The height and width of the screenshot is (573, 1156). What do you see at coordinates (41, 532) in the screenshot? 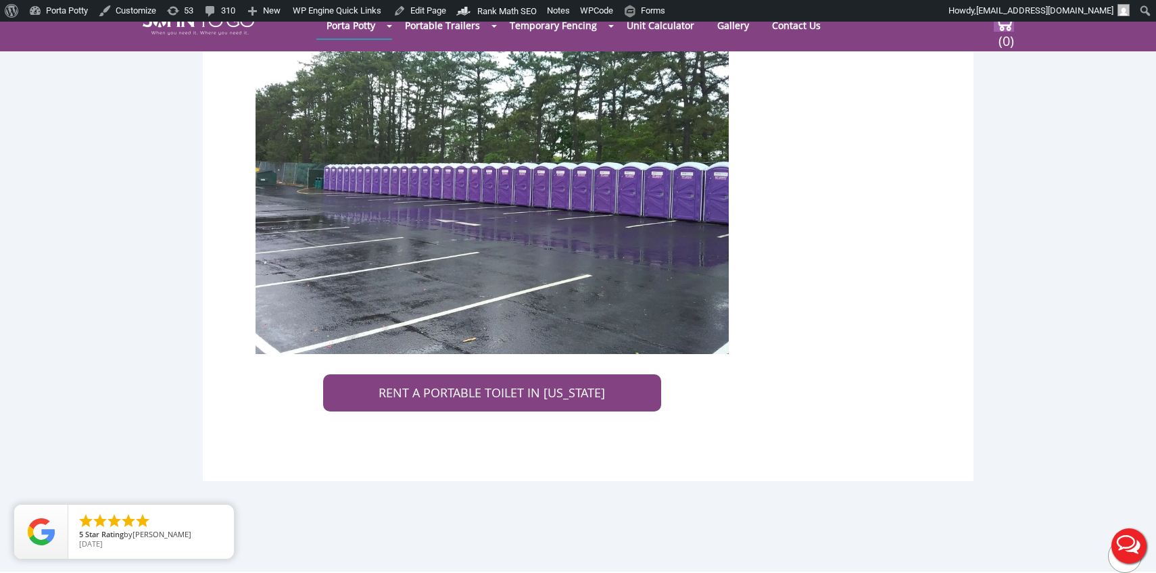
I see `img: Review Rating` at bounding box center [41, 532].